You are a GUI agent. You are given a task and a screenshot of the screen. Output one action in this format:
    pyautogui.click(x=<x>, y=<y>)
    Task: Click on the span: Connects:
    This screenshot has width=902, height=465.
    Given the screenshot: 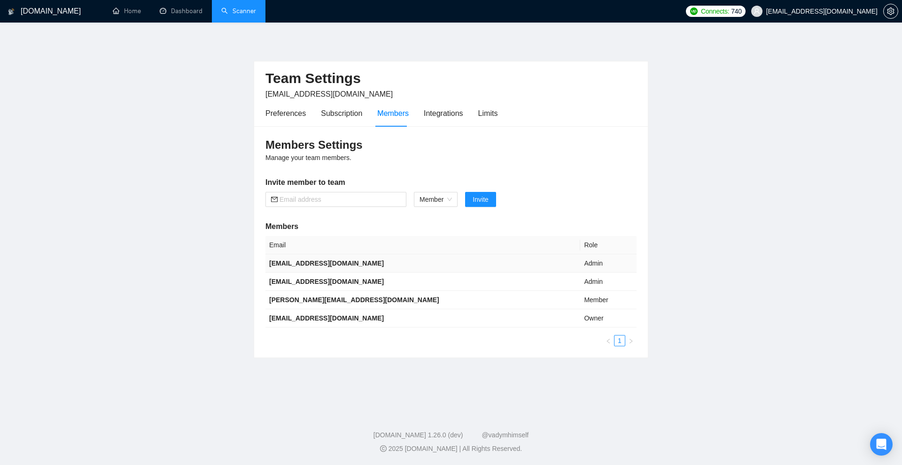 What is the action you would take?
    pyautogui.click(x=715, y=11)
    